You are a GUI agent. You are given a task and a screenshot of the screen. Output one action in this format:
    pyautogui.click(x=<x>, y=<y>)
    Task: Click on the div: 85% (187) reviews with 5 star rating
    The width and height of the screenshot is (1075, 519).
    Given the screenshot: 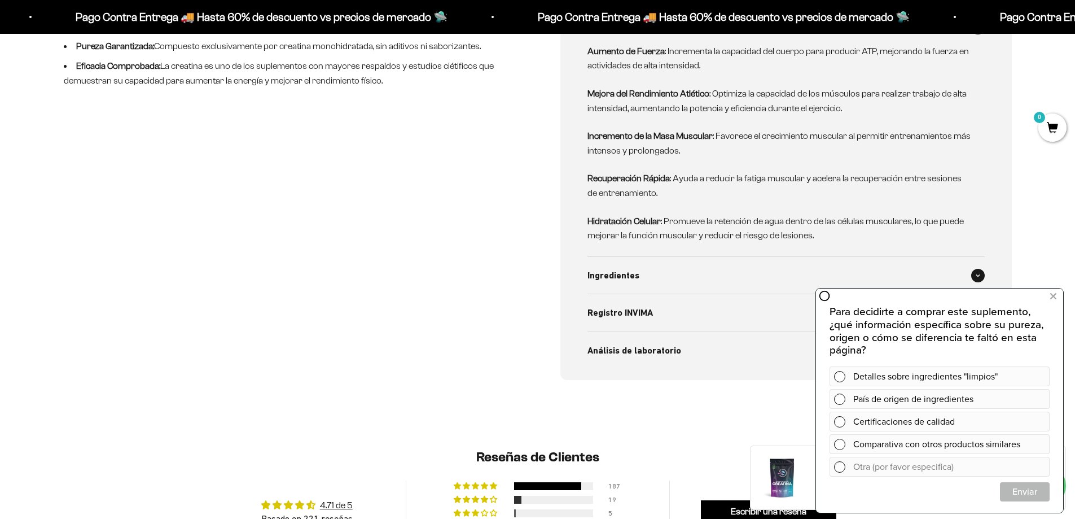 What is the action you would take?
    pyautogui.click(x=476, y=486)
    